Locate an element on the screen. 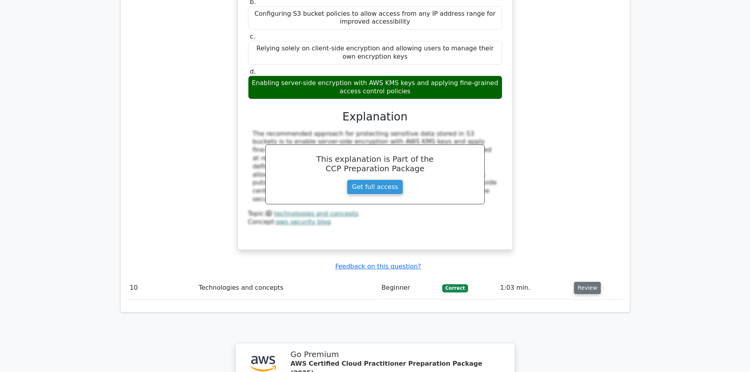 The image size is (750, 372). a: technologies and concepts is located at coordinates (316, 213).